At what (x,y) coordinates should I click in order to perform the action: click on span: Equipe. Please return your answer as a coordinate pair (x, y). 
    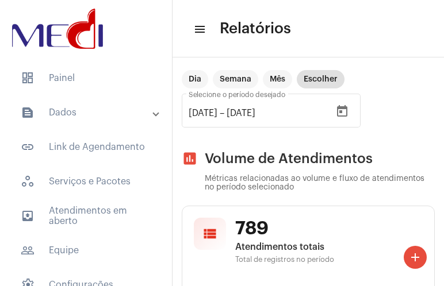
    Looking at the image, I should click on (86, 251).